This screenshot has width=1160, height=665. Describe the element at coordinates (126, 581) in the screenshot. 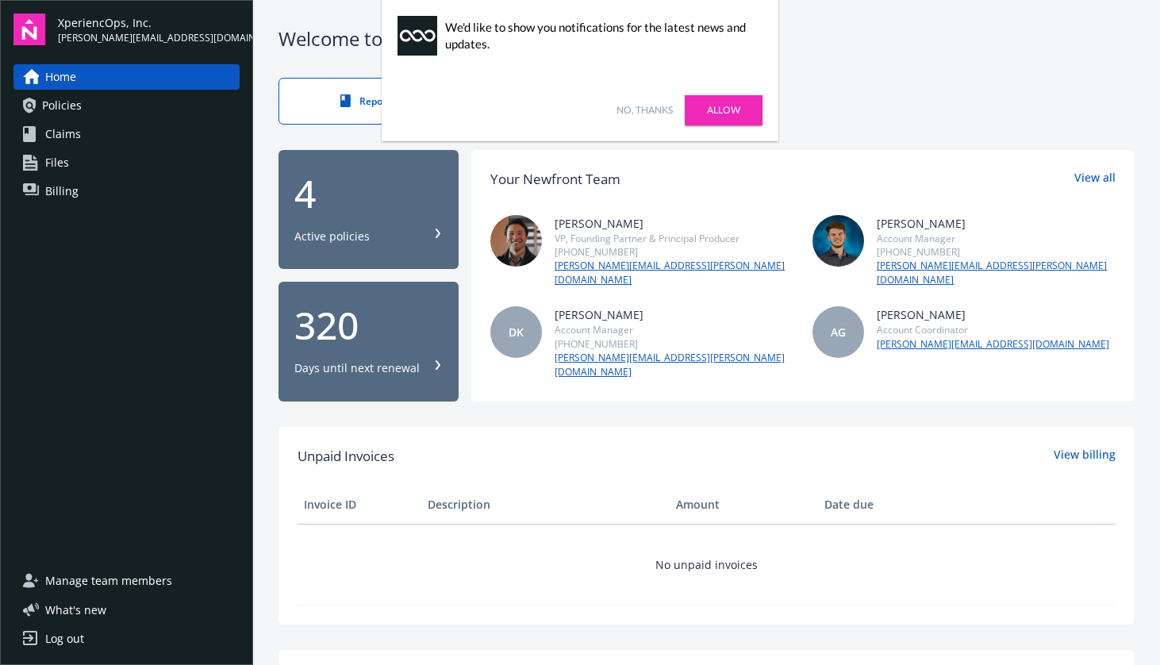

I see `a: Manage team members` at that location.